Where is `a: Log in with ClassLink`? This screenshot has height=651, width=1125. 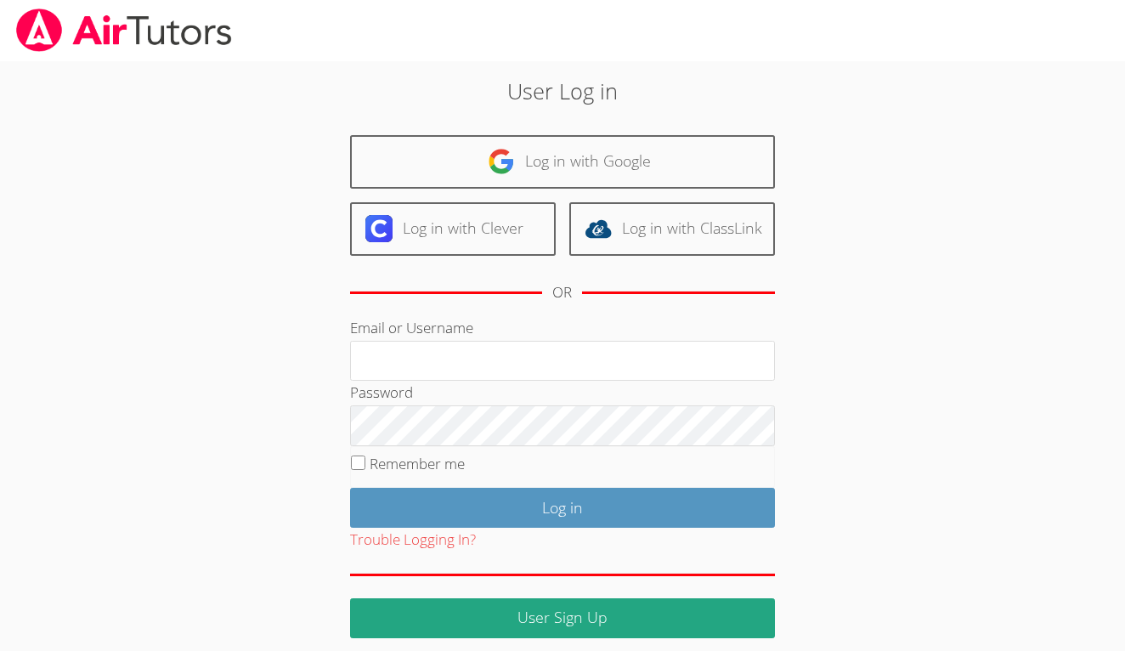 a: Log in with ClassLink is located at coordinates (672, 229).